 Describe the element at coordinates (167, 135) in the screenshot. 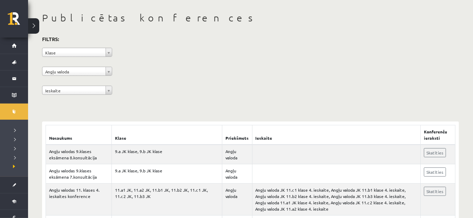

I see `th: Klase` at that location.